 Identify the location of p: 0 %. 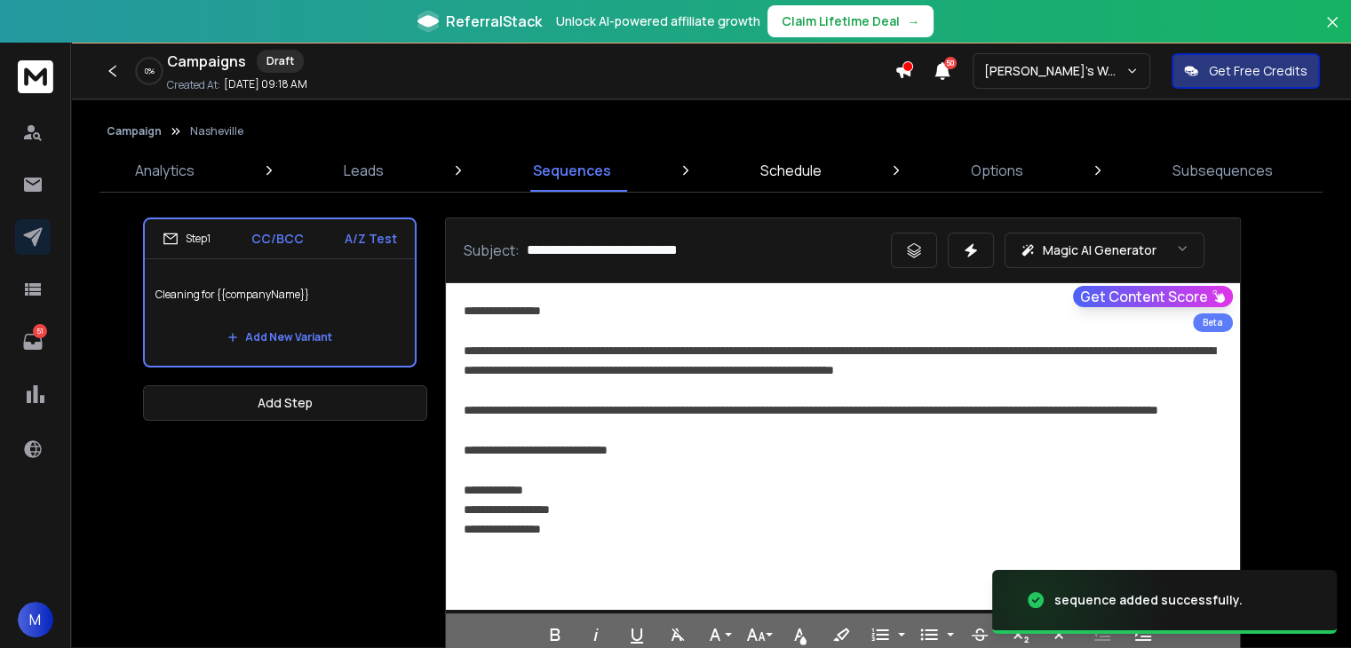
(149, 71).